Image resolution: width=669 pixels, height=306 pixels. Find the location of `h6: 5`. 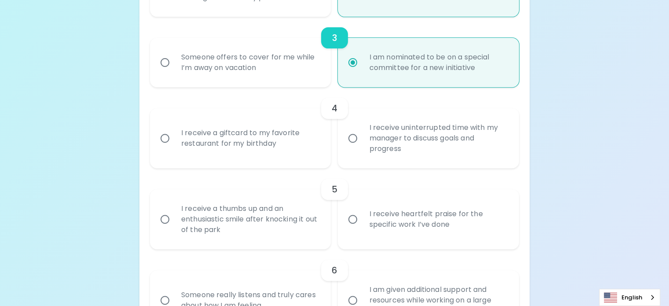

h6: 5 is located at coordinates (334, 189).